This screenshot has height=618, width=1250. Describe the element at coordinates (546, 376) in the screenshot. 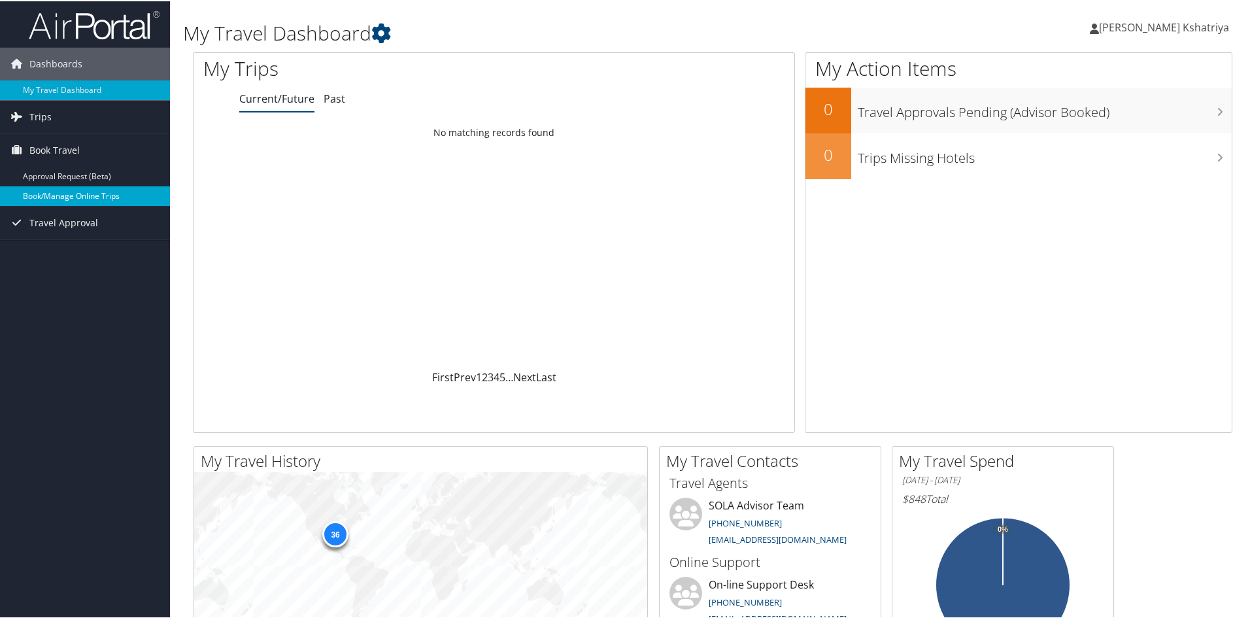

I see `a: Last` at that location.